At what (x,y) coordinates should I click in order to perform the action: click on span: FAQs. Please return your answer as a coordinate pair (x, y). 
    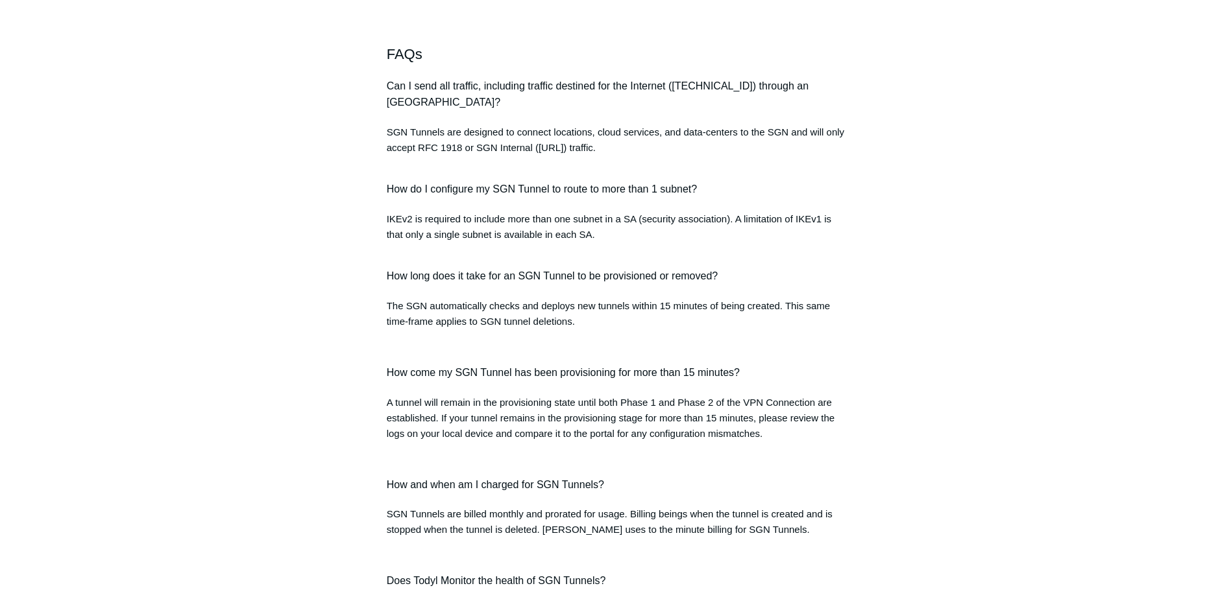
    Looking at the image, I should click on (404, 54).